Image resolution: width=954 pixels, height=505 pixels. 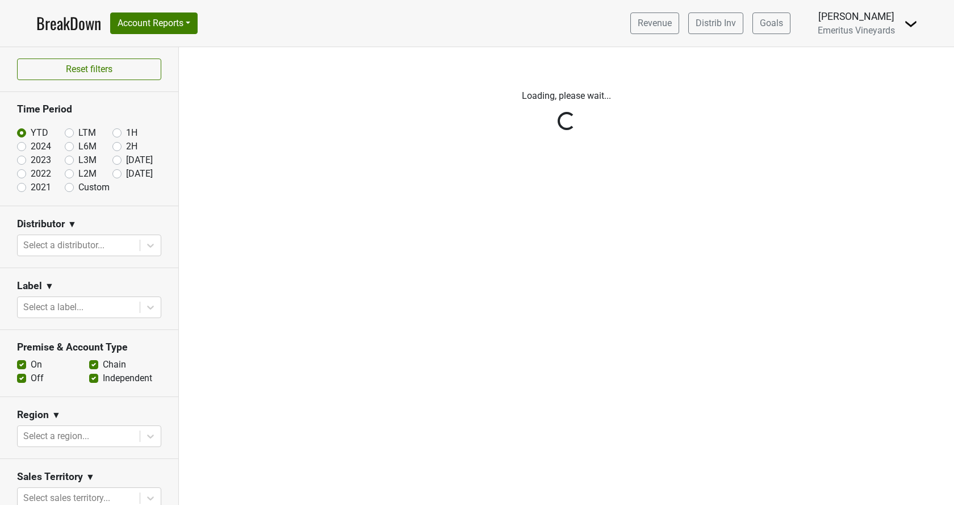 What do you see at coordinates (716, 23) in the screenshot?
I see `a: Distrib Inv` at bounding box center [716, 23].